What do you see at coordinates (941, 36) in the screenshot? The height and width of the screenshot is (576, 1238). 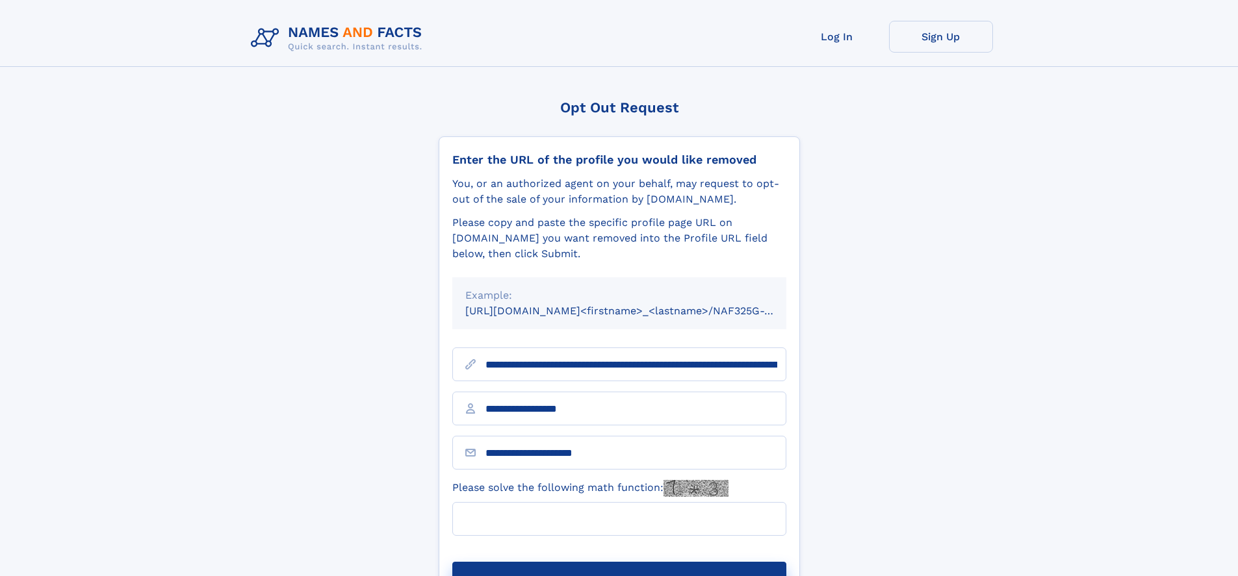 I see `a: Sign Up` at bounding box center [941, 36].